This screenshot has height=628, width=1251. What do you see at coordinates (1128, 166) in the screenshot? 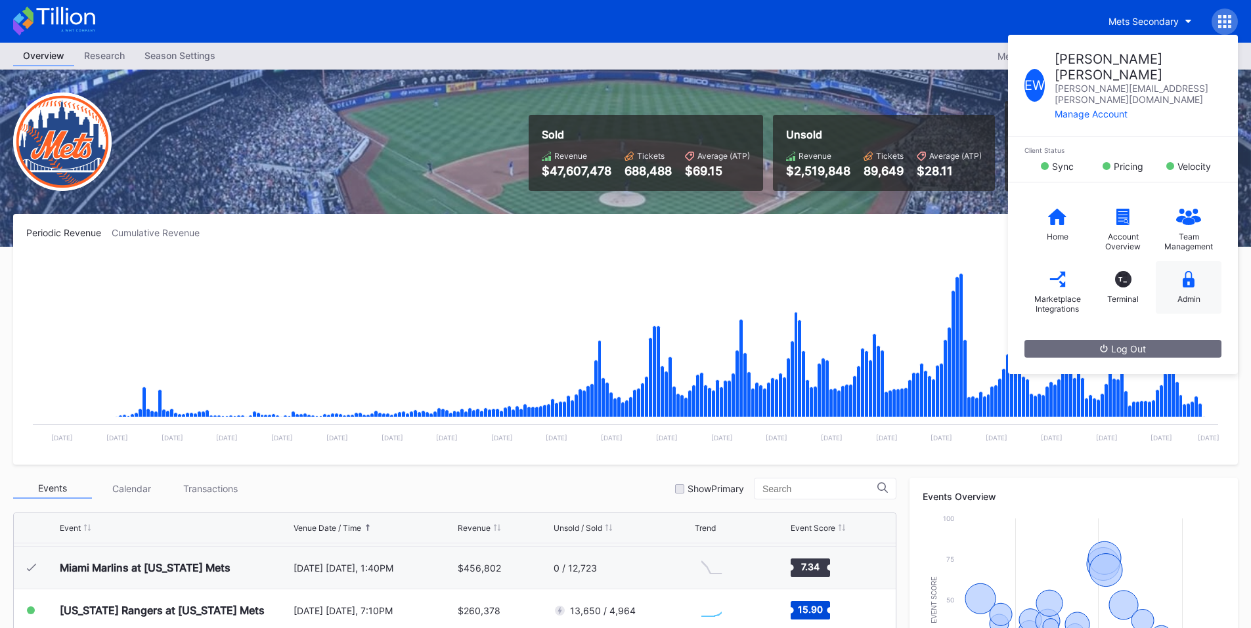
I see `div: Pricing` at bounding box center [1128, 166].